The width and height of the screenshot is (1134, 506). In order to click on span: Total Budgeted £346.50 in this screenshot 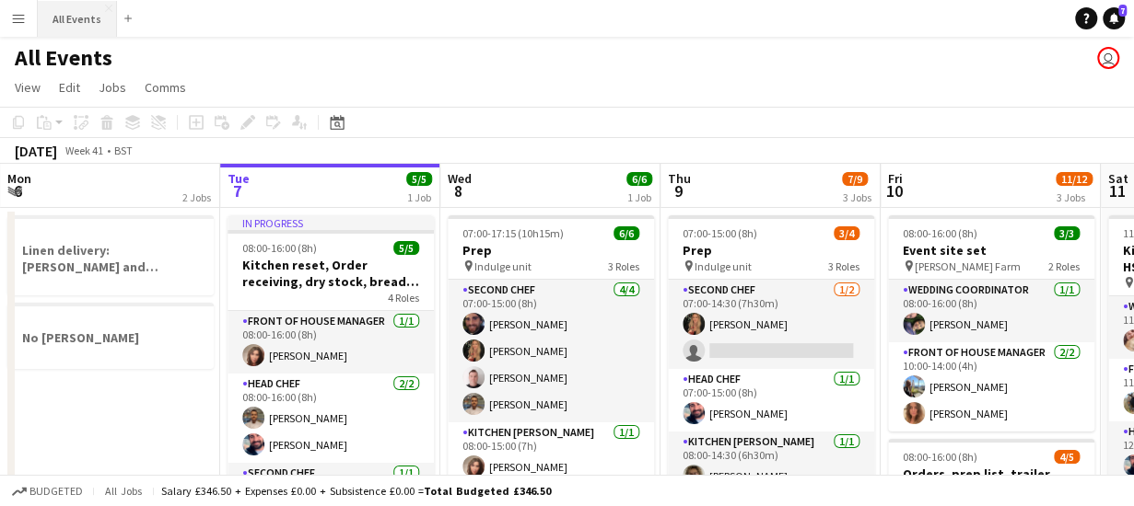, I will do `click(487, 491)`.